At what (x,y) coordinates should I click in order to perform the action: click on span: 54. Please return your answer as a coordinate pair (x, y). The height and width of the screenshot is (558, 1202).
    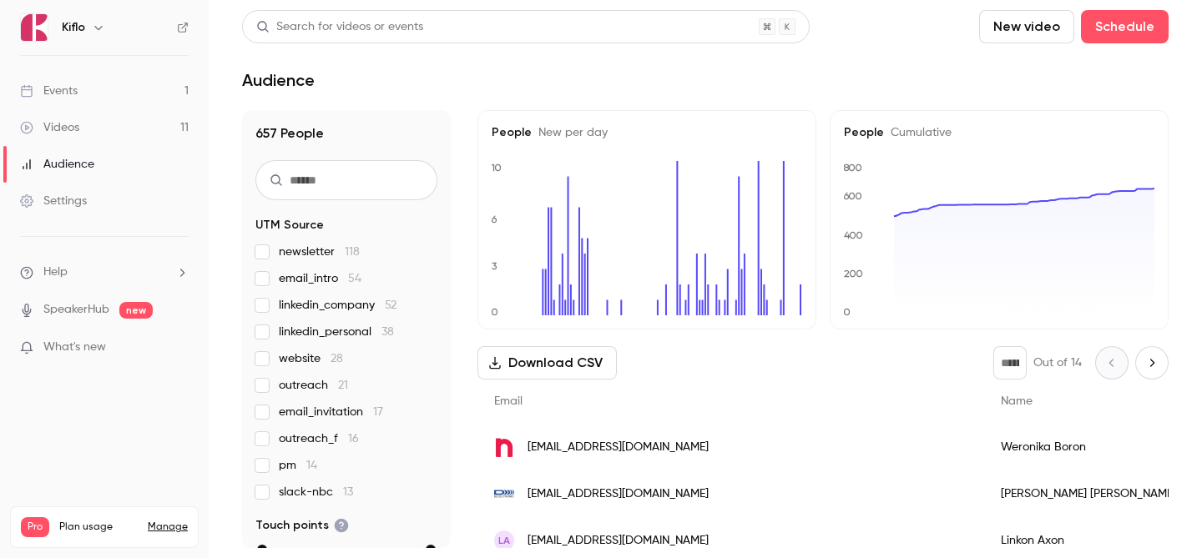
    Looking at the image, I should click on (355, 279).